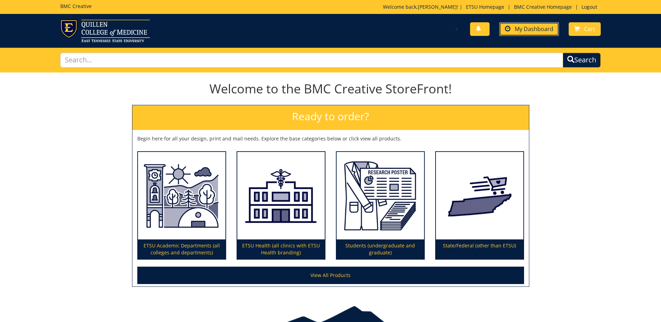 This screenshot has width=661, height=322. Describe the element at coordinates (76, 6) in the screenshot. I see `h5: BMC Creative` at that location.